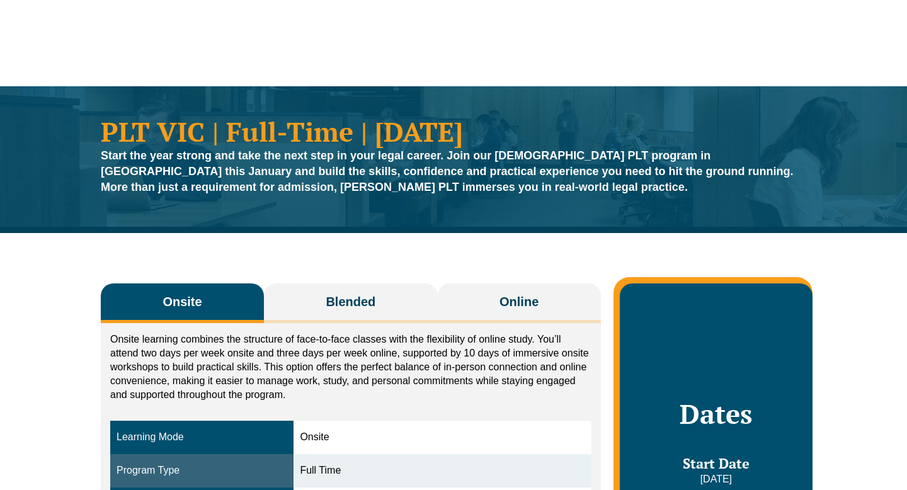 The image size is (907, 490). What do you see at coordinates (351, 367) in the screenshot?
I see `p: Onsite learning combines the structure of face-to-face classes with the flexibility of online stu...` at bounding box center [351, 367].